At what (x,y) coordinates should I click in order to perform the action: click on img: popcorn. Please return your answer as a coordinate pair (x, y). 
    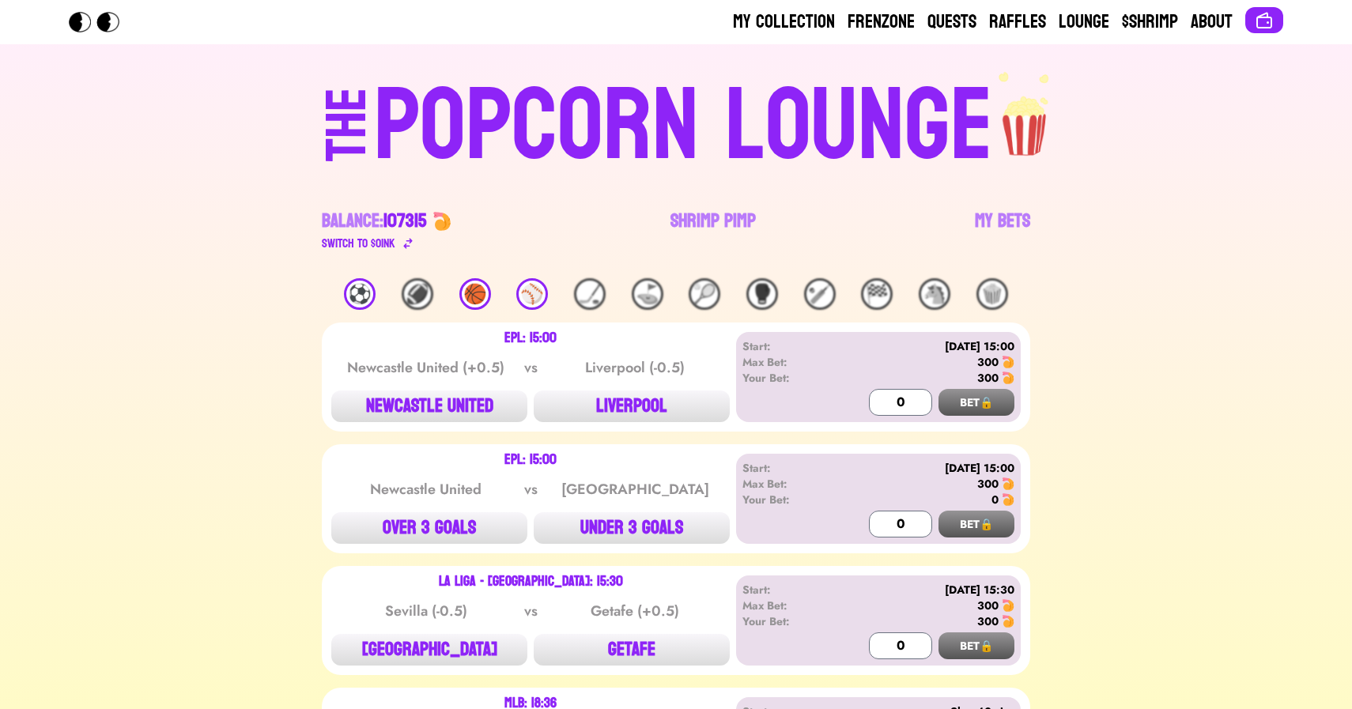
    Looking at the image, I should click on (1026, 114).